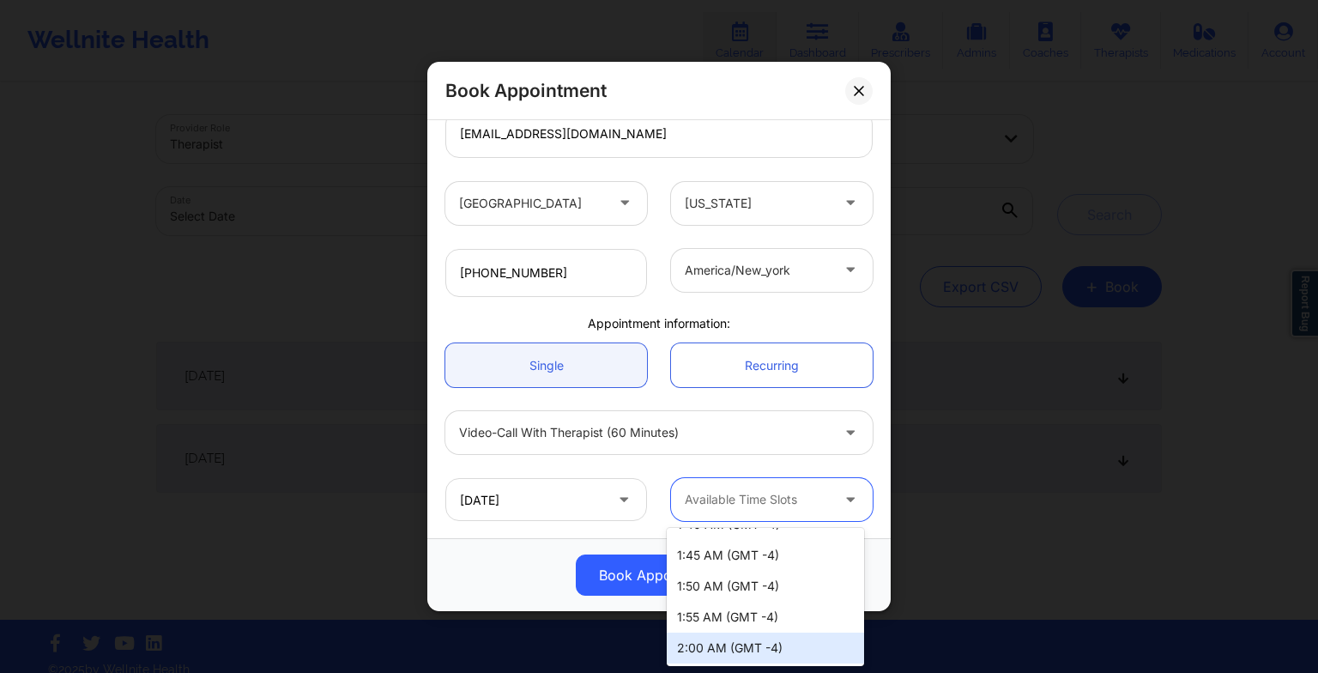  Describe the element at coordinates (645, 433) in the screenshot. I see `div: Video-Call with Therapist (60 minutes)` at that location.